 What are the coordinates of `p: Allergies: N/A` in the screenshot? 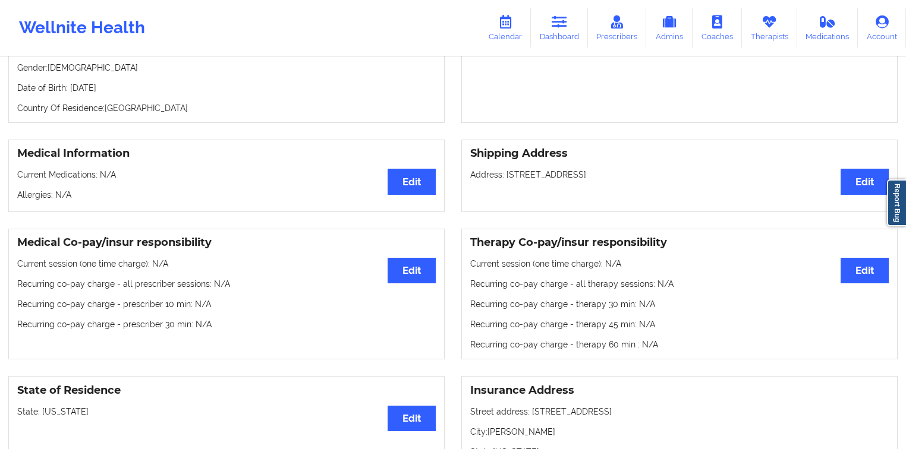 It's located at (226, 195).